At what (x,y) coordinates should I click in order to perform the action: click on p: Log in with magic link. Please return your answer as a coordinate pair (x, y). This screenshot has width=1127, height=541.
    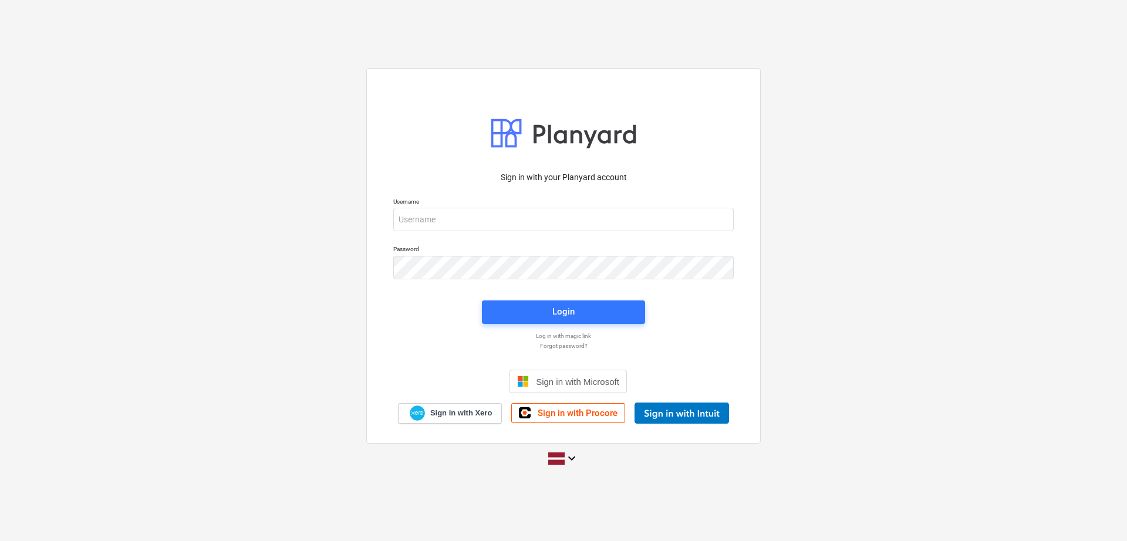
    Looking at the image, I should click on (563, 336).